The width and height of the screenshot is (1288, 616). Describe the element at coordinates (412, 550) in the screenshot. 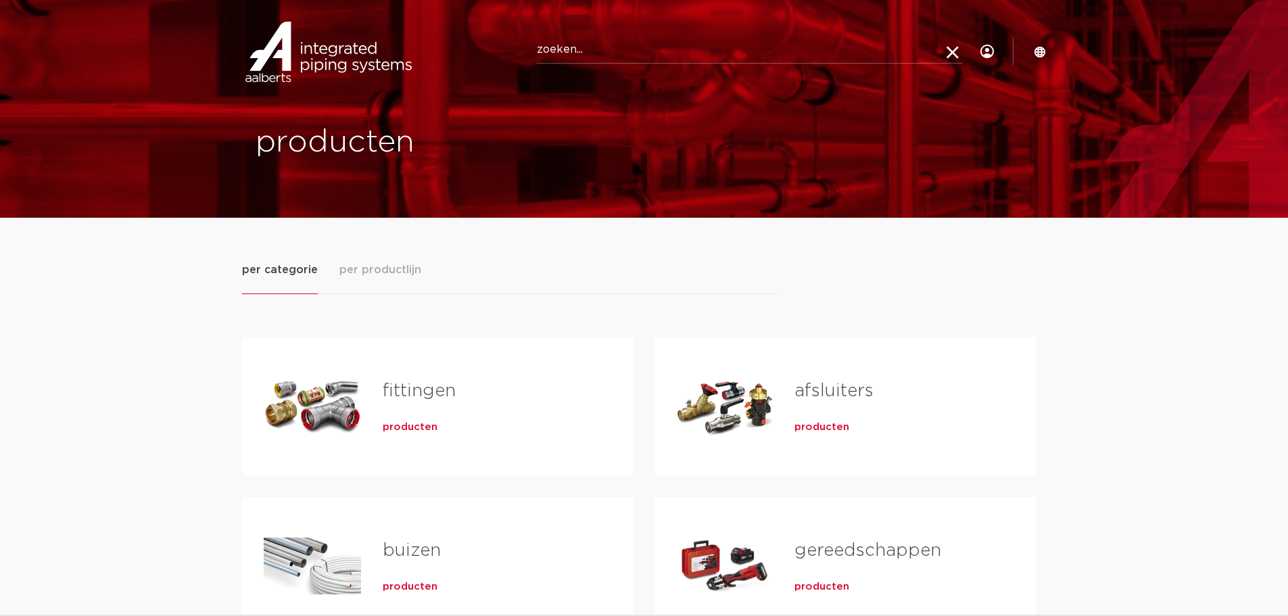

I see `a: buizen` at that location.